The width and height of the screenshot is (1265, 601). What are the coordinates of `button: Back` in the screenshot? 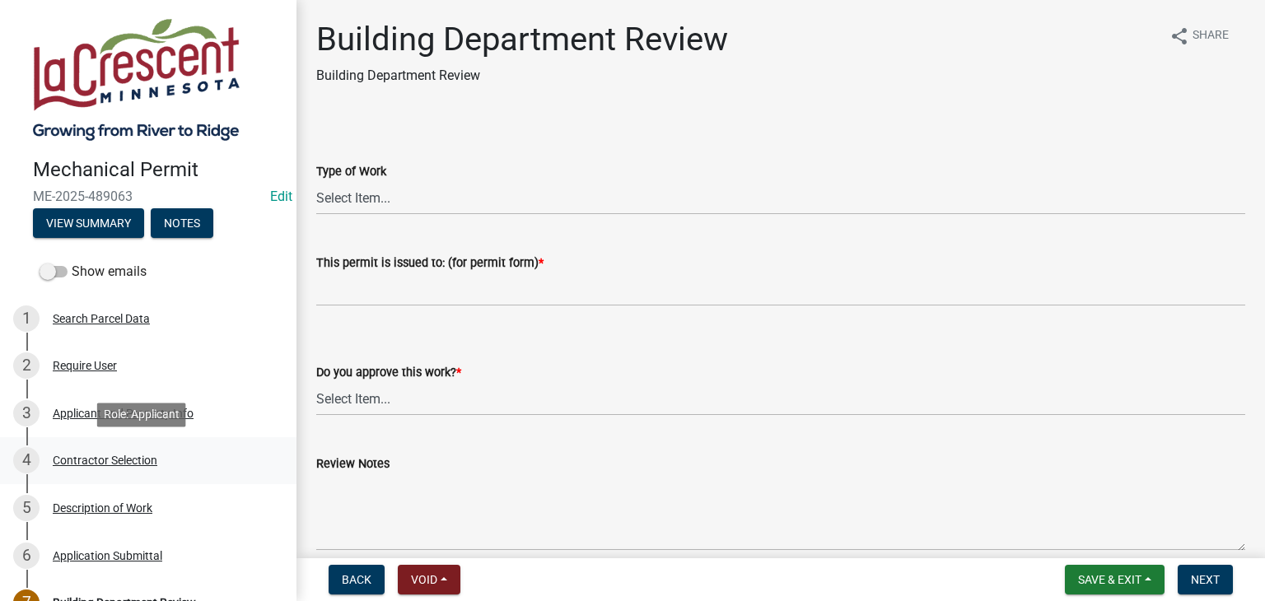 It's located at (357, 580).